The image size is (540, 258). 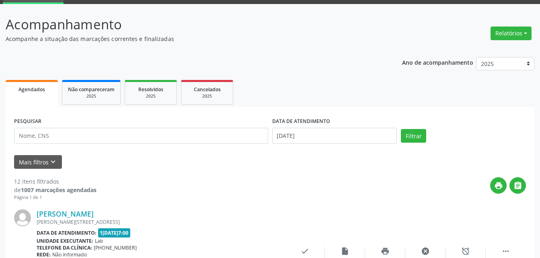 What do you see at coordinates (32, 89) in the screenshot?
I see `span: Agendados` at bounding box center [32, 89].